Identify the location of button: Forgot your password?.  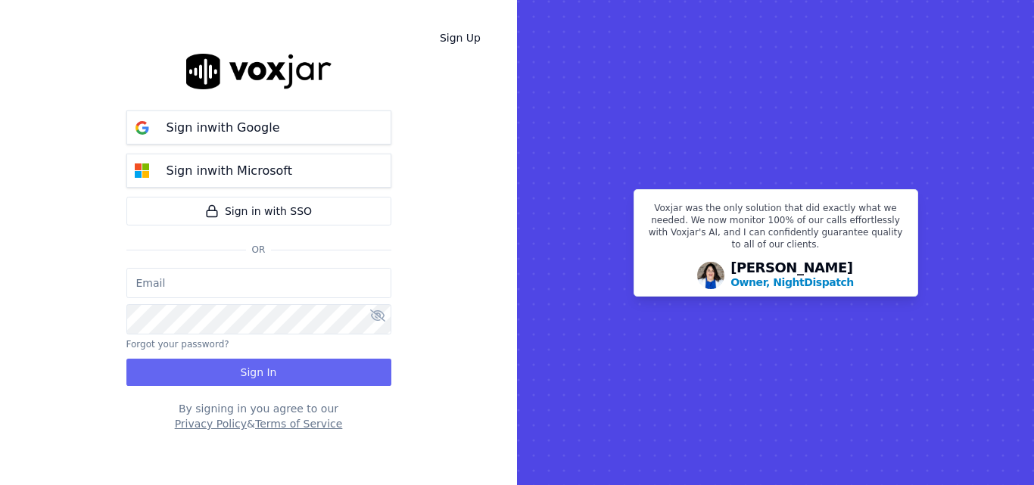
(178, 344).